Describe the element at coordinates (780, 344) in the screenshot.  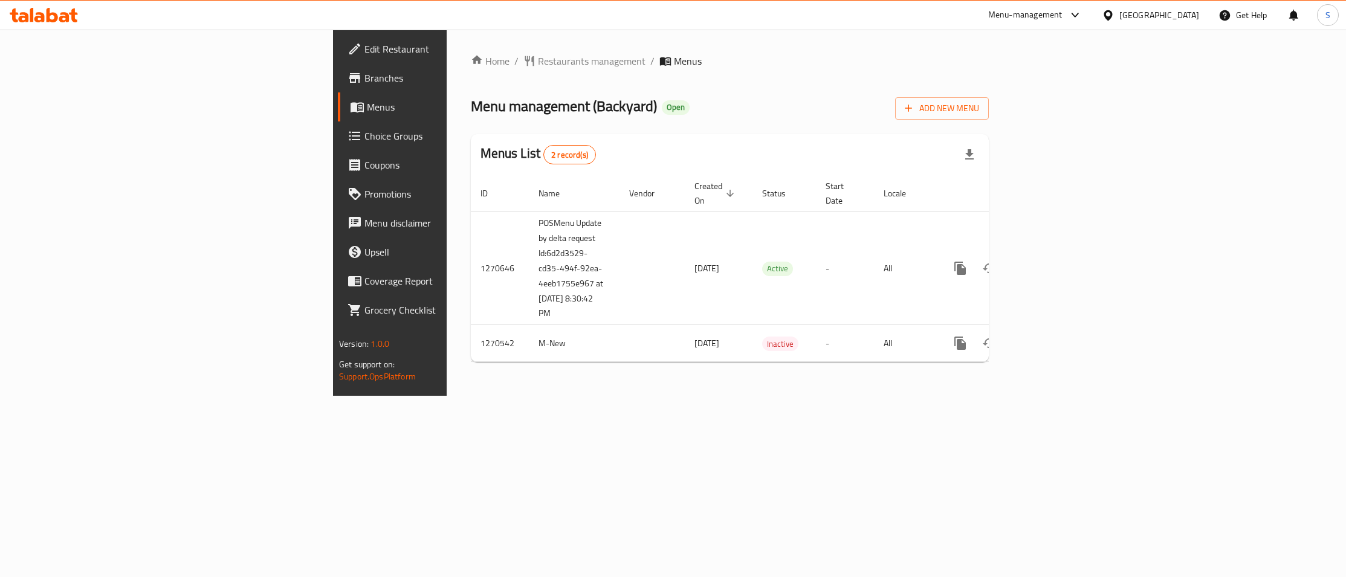
I see `span: Inactive` at that location.